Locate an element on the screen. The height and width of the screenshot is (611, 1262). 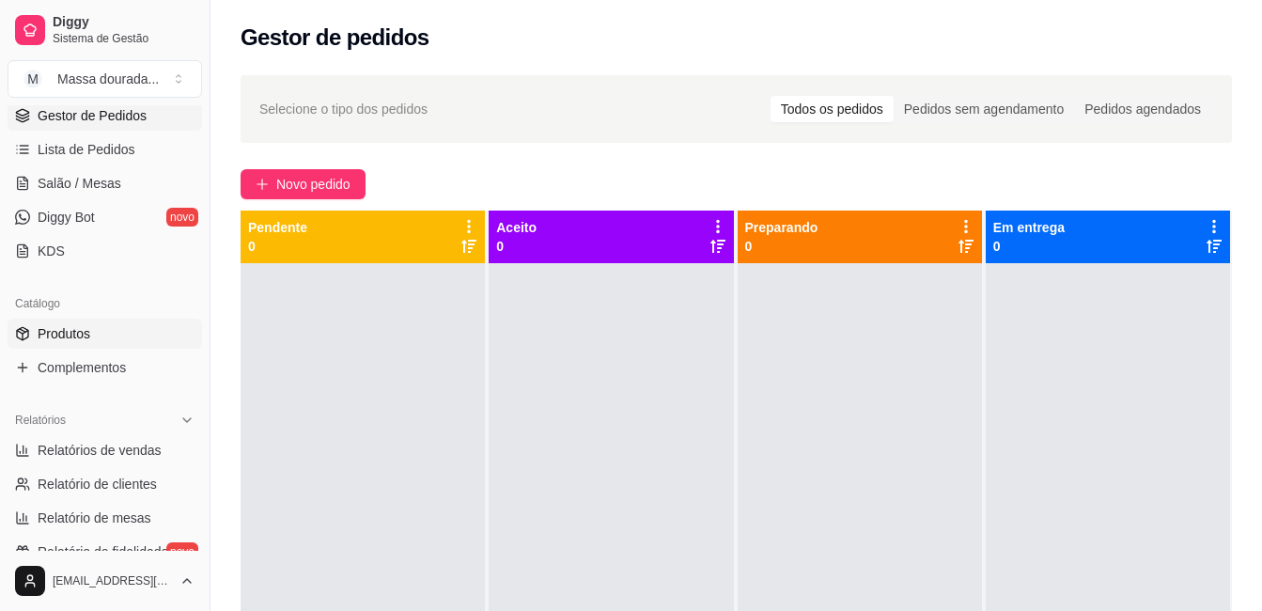
span: Relatórios de vendas is located at coordinates (100, 450).